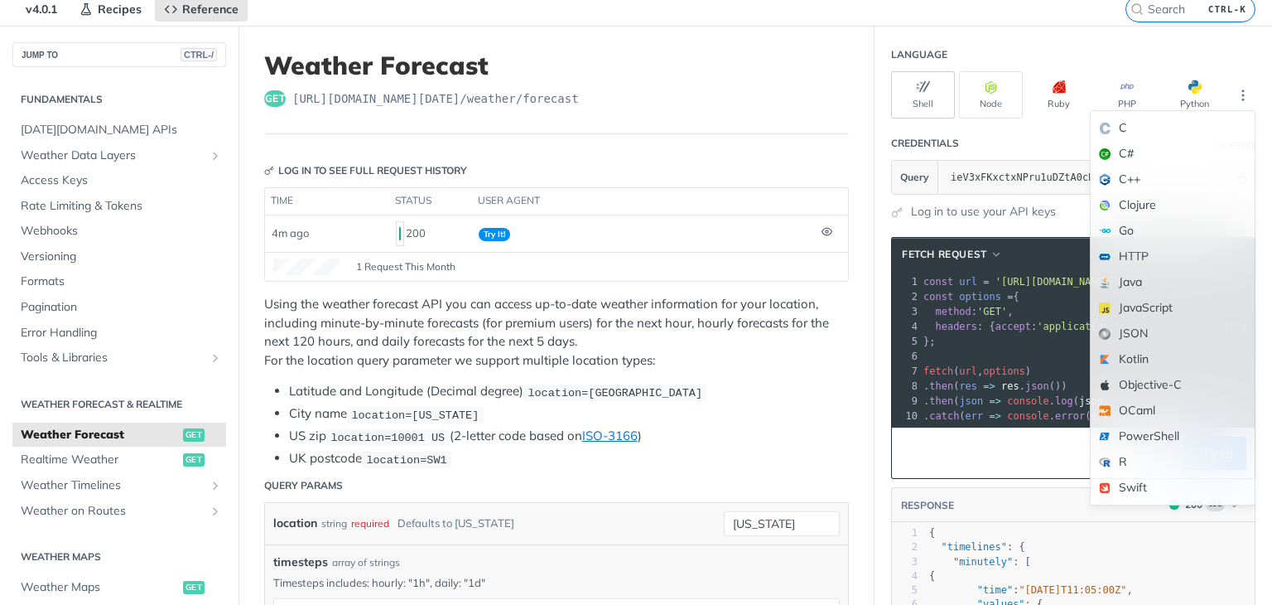 The image size is (1272, 605). I want to click on label: location, so click(295, 523).